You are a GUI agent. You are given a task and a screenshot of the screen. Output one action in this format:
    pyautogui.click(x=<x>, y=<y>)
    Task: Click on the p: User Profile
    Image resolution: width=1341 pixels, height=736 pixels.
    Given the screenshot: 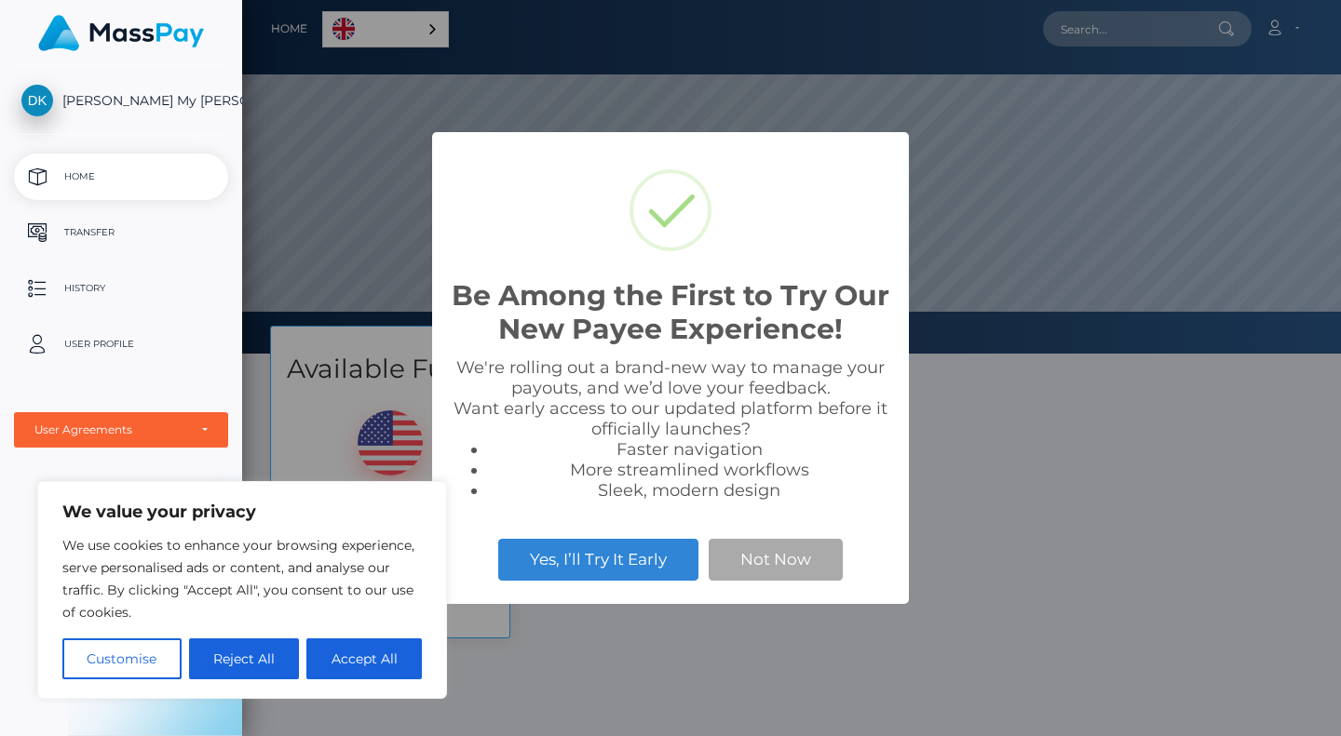 What is the action you would take?
    pyautogui.click(x=121, y=344)
    